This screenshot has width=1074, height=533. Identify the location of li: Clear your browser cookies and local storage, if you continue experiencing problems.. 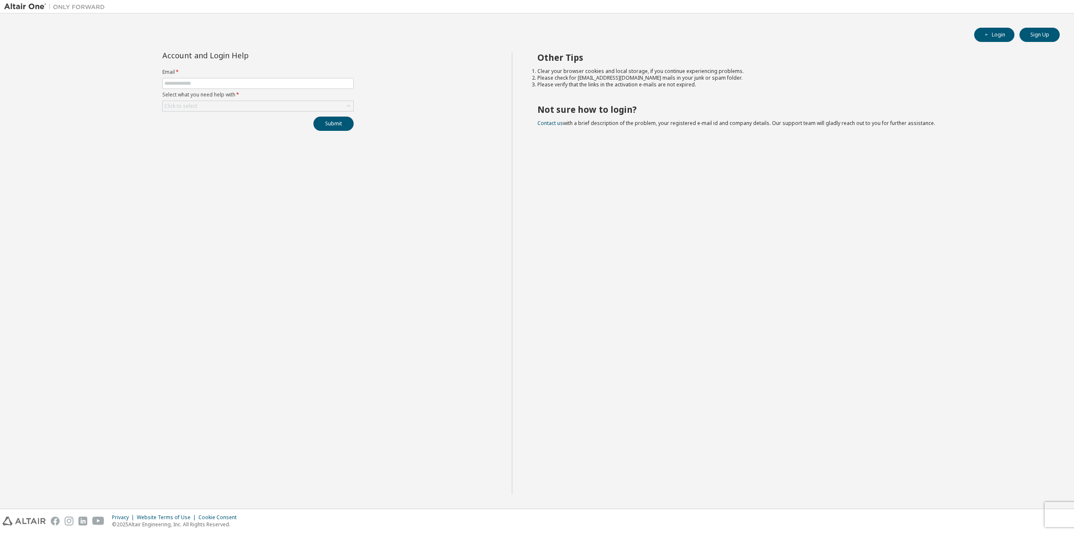
(791, 71).